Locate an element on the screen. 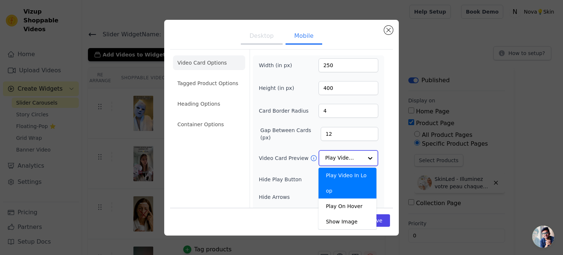 This screenshot has width=563, height=255. button: Desktop is located at coordinates (262, 37).